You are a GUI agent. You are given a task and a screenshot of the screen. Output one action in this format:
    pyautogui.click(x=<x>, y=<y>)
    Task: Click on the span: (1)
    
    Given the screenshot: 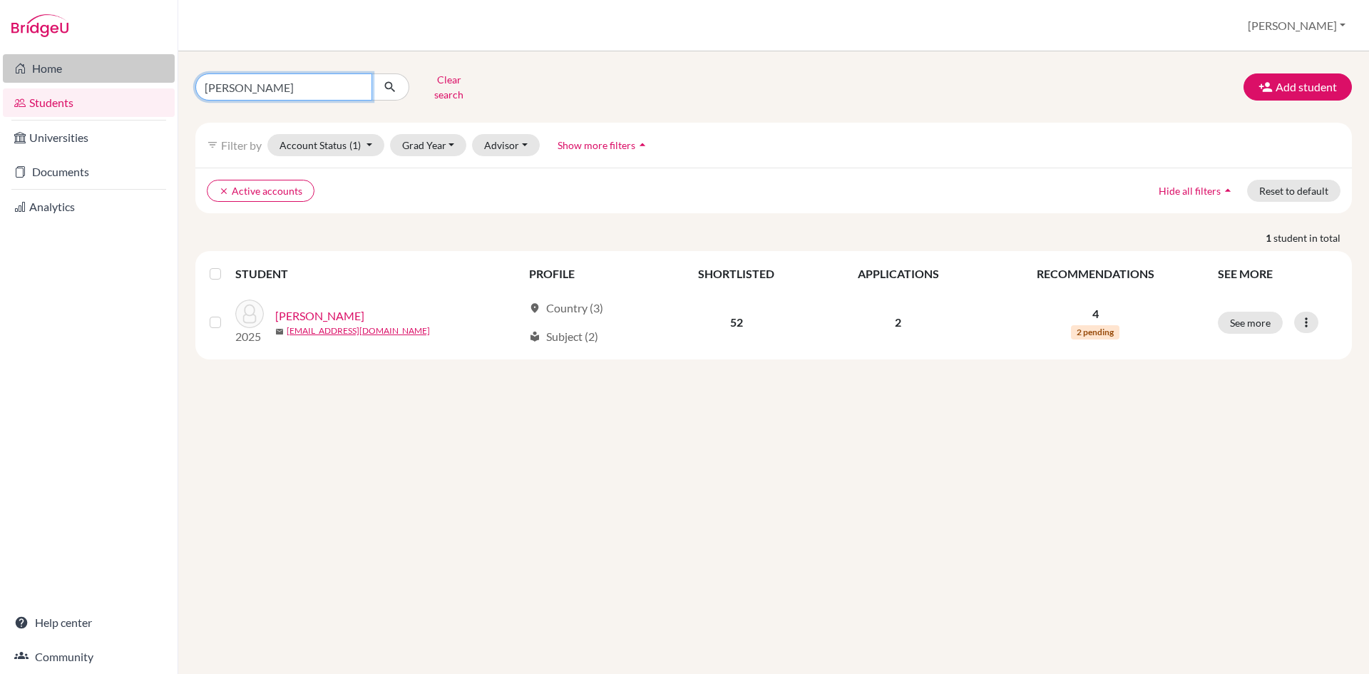 What is the action you would take?
    pyautogui.click(x=355, y=145)
    